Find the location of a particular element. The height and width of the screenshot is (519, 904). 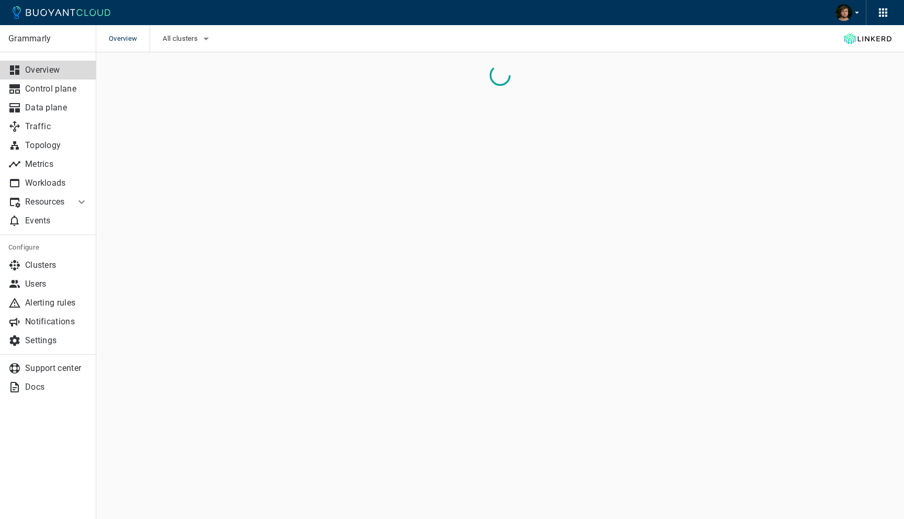

span: All clusters is located at coordinates (181, 39).